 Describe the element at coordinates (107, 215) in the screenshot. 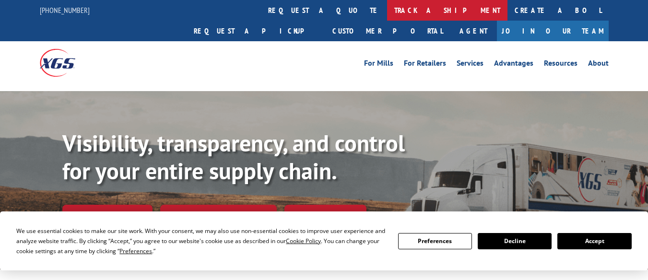

I see `a: Track shipment` at that location.